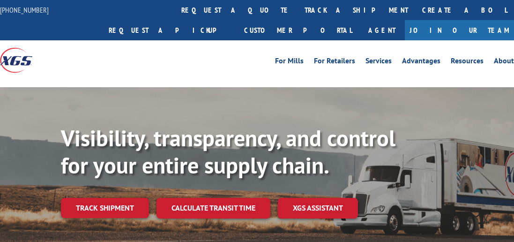 The width and height of the screenshot is (514, 242). I want to click on a: For Mills, so click(289, 62).